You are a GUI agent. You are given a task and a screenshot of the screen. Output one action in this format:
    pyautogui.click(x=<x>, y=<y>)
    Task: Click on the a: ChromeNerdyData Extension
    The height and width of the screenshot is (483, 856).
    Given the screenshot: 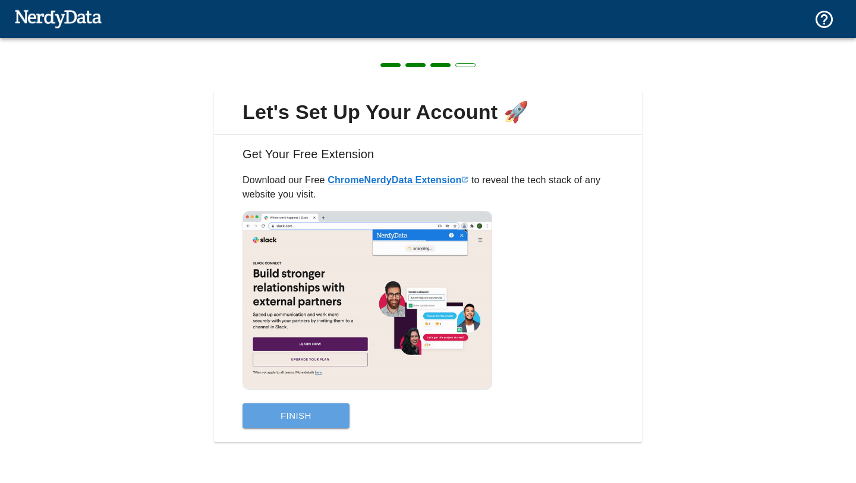 What is the action you would take?
    pyautogui.click(x=398, y=180)
    